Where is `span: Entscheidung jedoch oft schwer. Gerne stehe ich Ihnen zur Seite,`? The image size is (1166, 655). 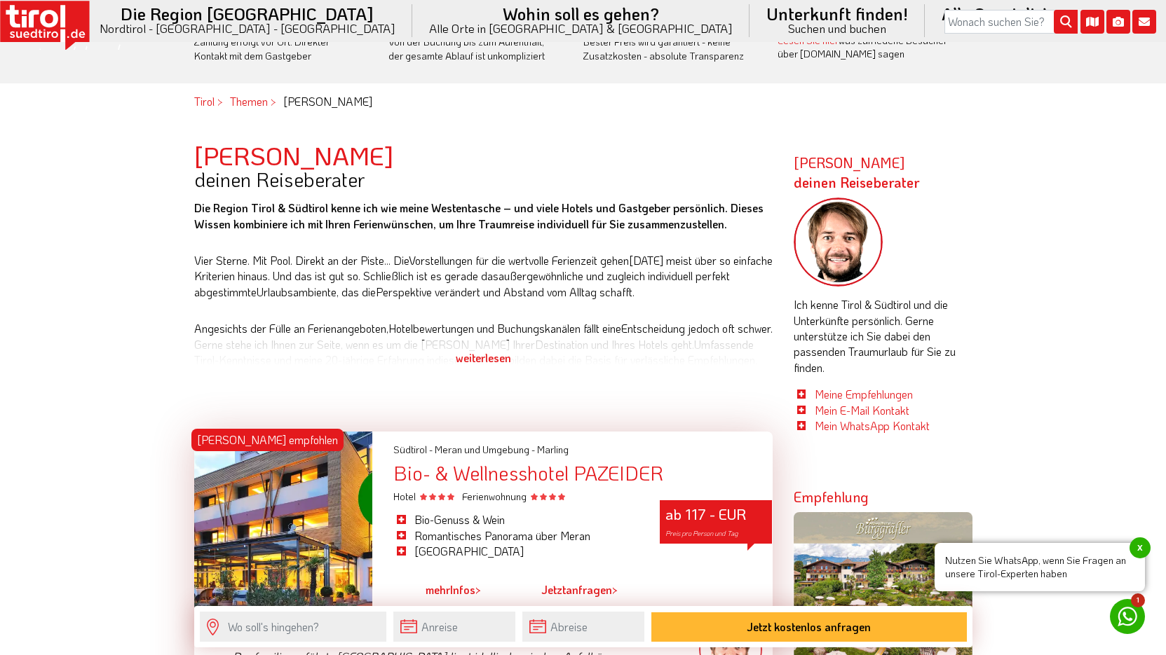
span: Entscheidung jedoch oft schwer. Gerne stehe ich Ihnen zur Seite, is located at coordinates (483, 336).